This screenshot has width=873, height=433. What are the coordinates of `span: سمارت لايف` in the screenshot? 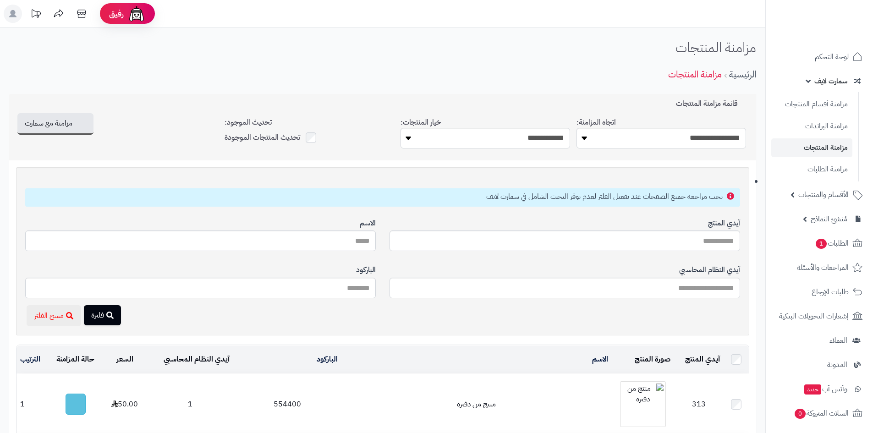 It's located at (831, 81).